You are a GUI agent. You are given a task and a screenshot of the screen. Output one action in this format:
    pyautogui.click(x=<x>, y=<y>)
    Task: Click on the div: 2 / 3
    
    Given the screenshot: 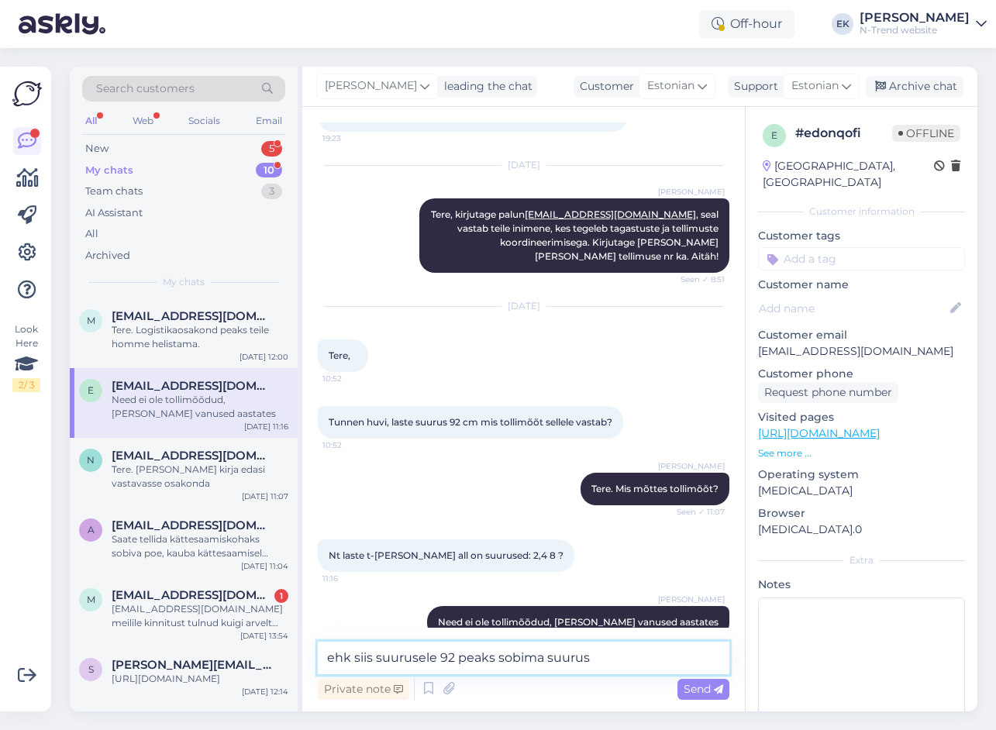 What is the action you would take?
    pyautogui.click(x=26, y=385)
    